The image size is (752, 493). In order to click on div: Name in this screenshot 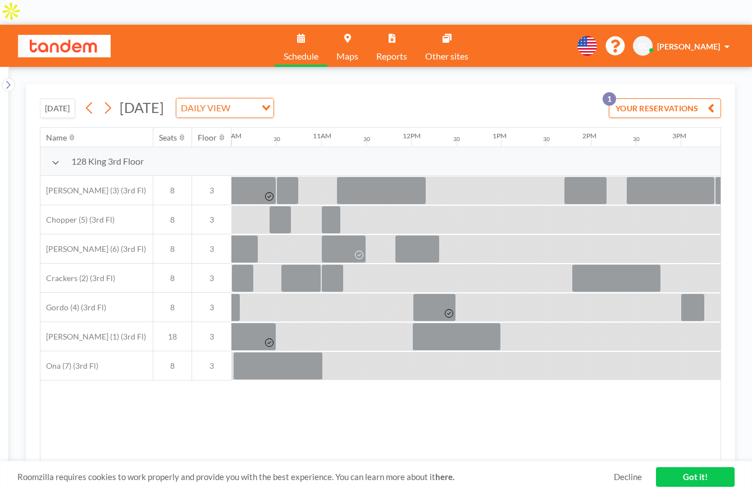, I will do `click(56, 138)`.